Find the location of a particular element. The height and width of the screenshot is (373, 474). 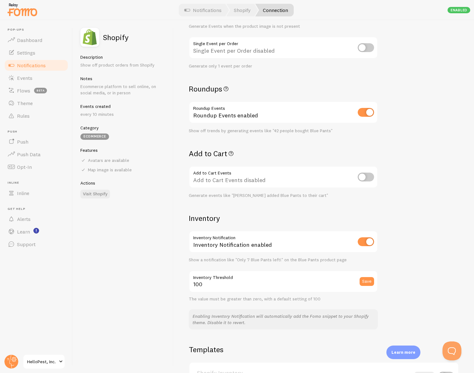

span: Settings is located at coordinates (26, 53).